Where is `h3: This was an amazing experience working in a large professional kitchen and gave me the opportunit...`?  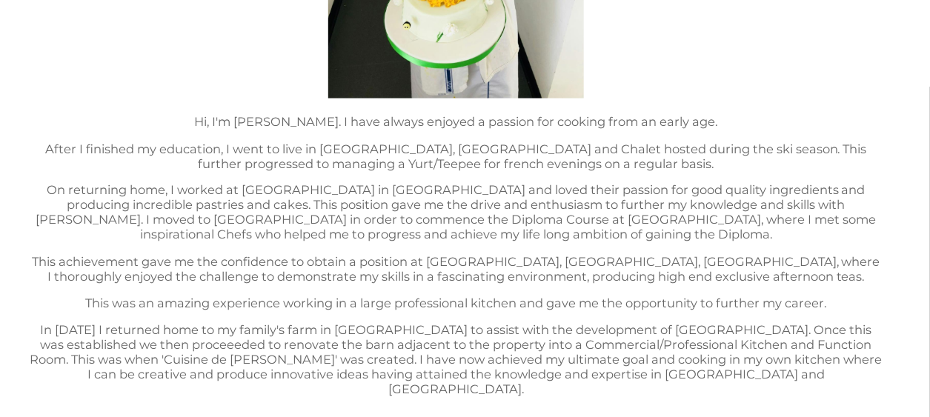
h3: This was an amazing experience working in a large professional kitchen and gave me the opportunit... is located at coordinates (456, 304).